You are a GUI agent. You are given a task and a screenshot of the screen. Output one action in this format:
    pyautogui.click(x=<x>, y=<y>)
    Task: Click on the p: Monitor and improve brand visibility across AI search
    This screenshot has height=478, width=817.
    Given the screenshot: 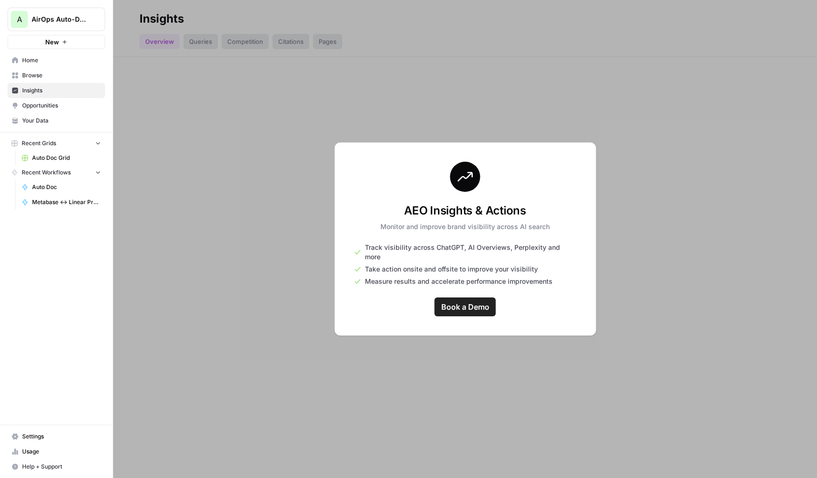 What is the action you would take?
    pyautogui.click(x=465, y=227)
    